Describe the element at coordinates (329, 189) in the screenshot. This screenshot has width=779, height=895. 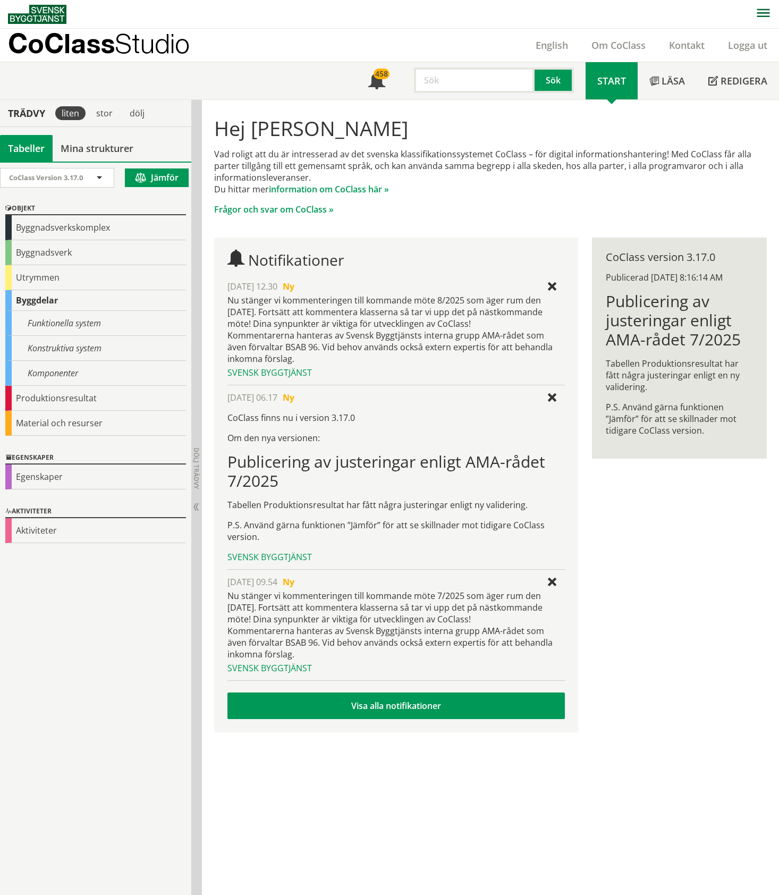
I see `a: information om CoClass här »` at that location.